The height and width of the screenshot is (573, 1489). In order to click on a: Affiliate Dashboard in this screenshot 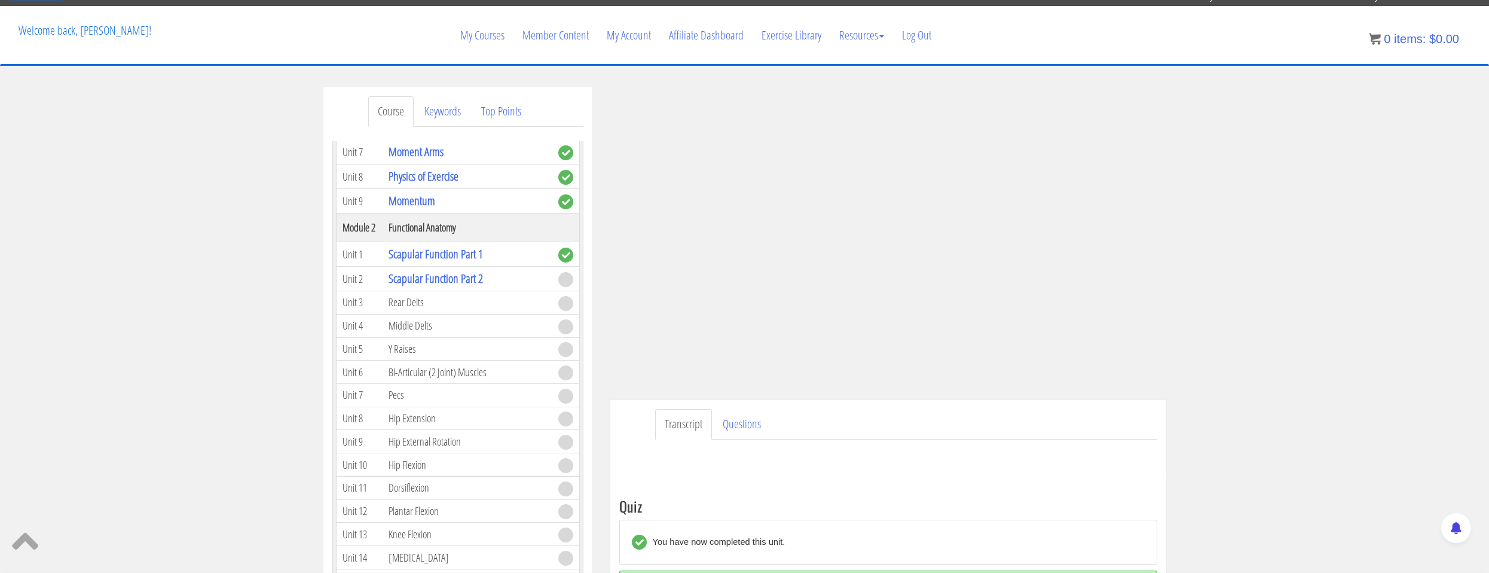, I will do `click(706, 35)`.